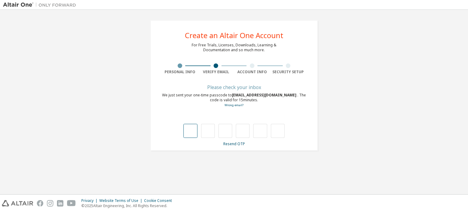 The image size is (468, 212). Describe the element at coordinates (288, 72) in the screenshot. I see `div: Security Setup` at that location.